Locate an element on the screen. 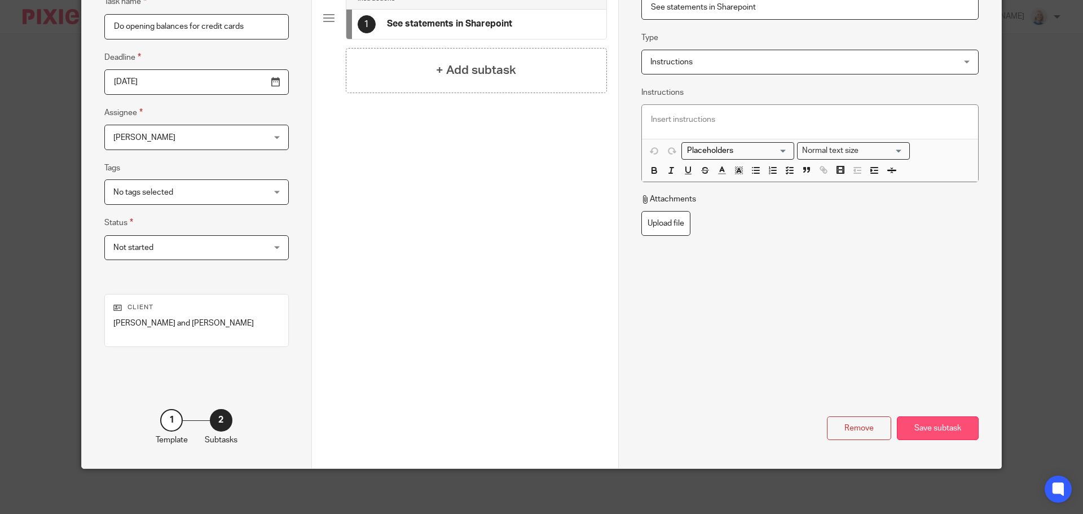  div: Text styles is located at coordinates (853, 151).